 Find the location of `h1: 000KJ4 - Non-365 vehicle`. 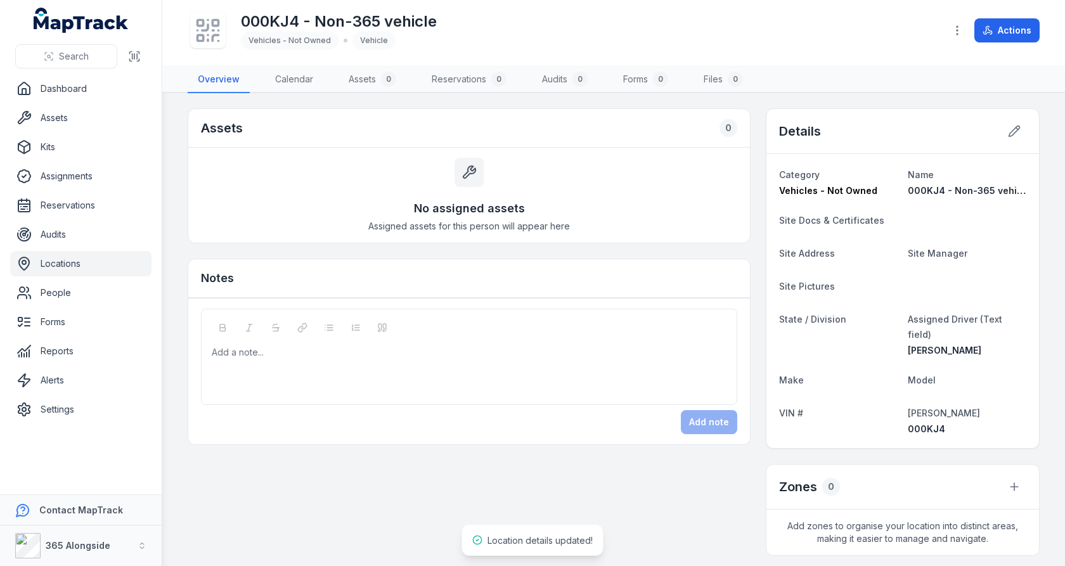

h1: 000KJ4 - Non-365 vehicle is located at coordinates (339, 22).